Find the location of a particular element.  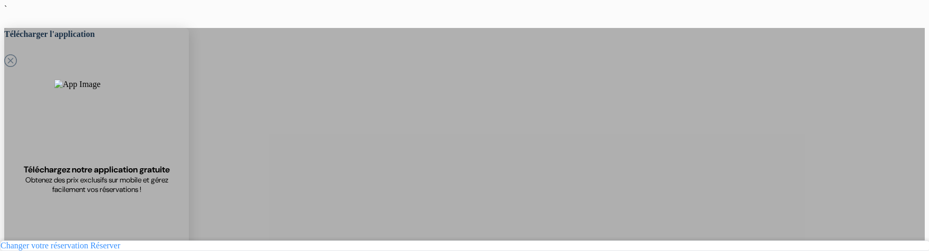

img: App Image is located at coordinates (97, 122).